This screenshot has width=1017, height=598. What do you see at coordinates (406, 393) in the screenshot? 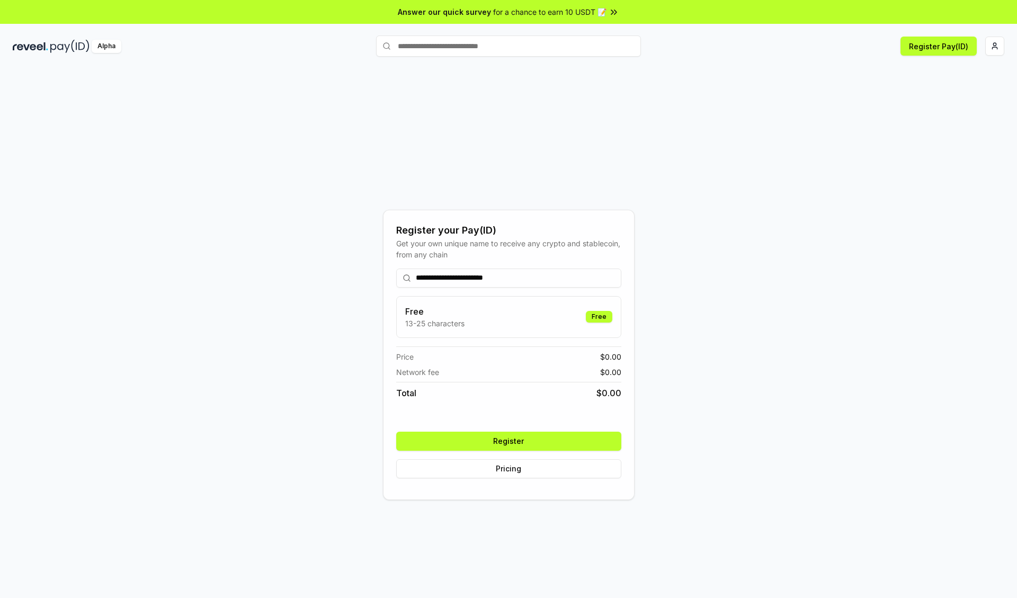
I see `span: Total` at bounding box center [406, 393].